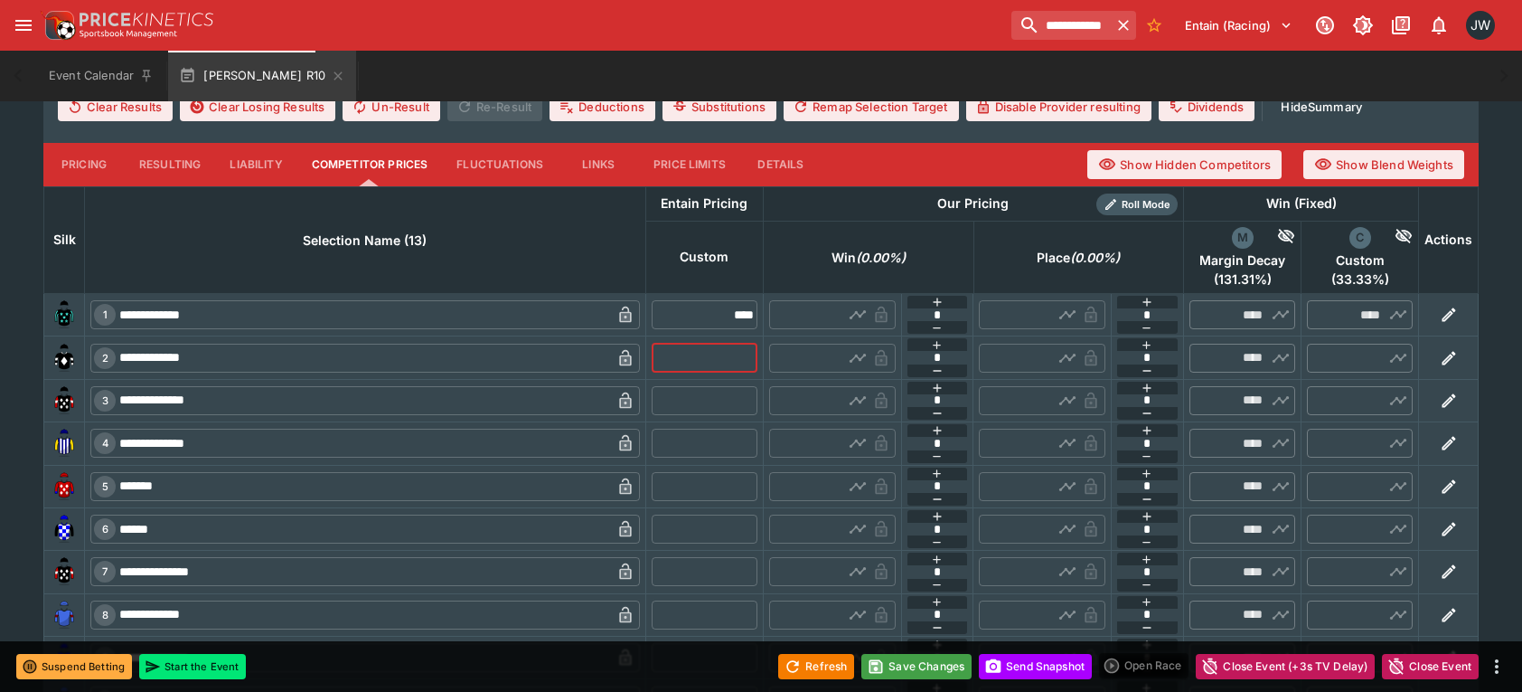  I want to click on span: Place(0.00%), so click(1079, 258).